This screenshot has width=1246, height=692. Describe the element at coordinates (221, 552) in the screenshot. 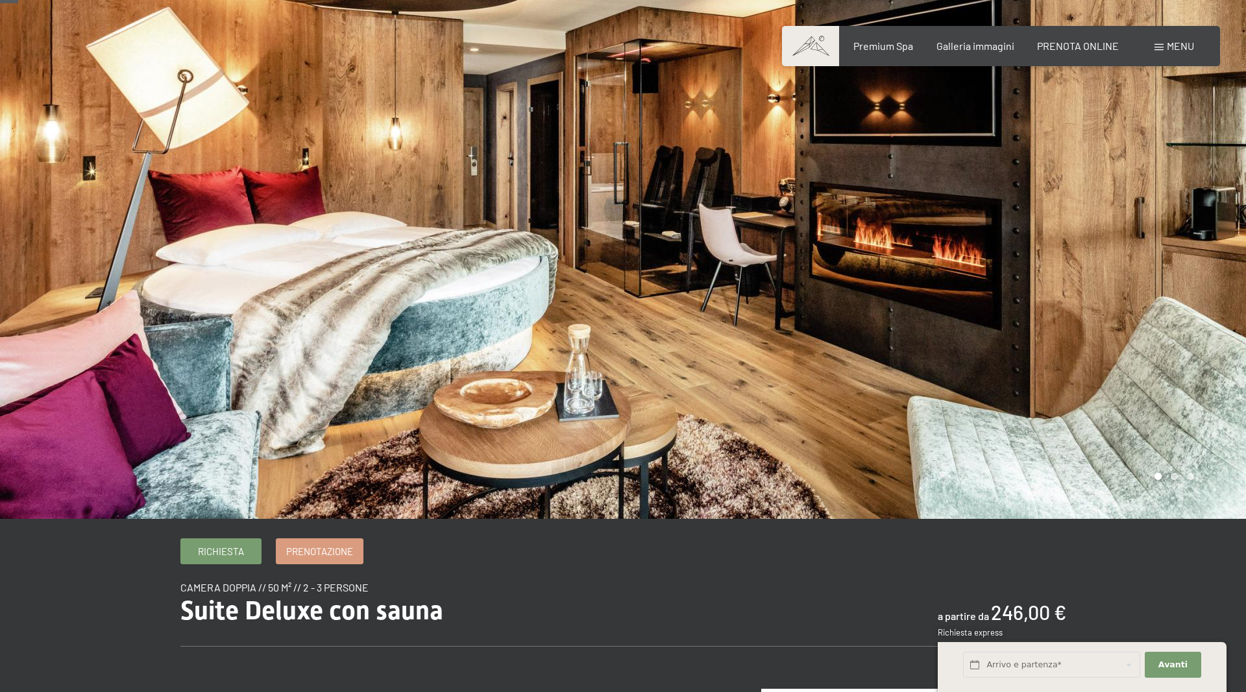

I see `a: Richiesta` at that location.